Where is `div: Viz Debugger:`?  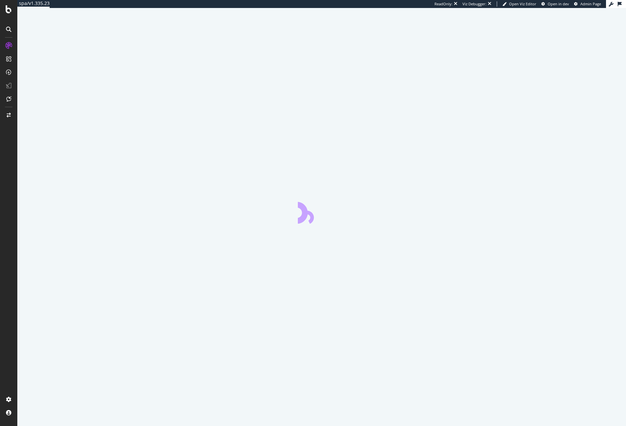 div: Viz Debugger: is located at coordinates (474, 4).